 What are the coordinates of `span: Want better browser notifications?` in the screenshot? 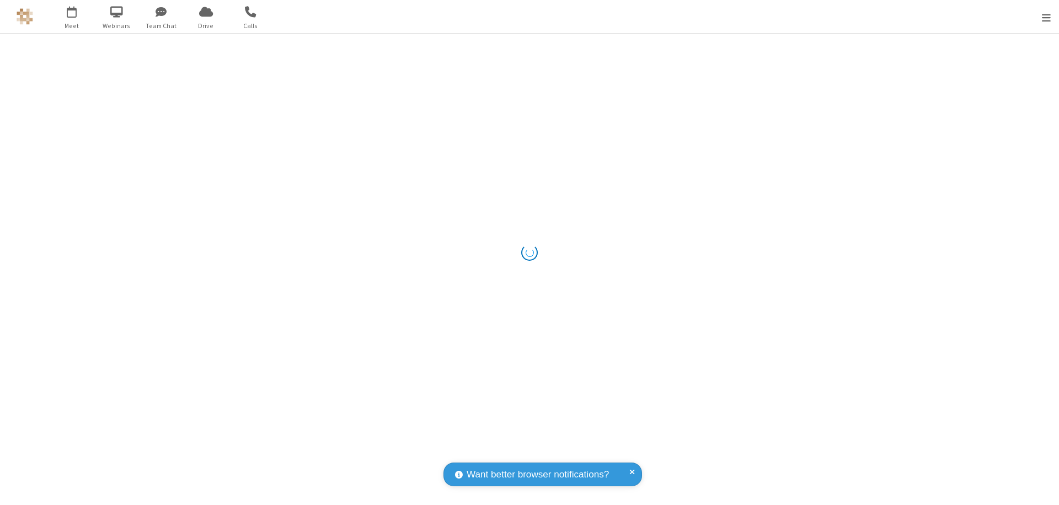 It's located at (538, 475).